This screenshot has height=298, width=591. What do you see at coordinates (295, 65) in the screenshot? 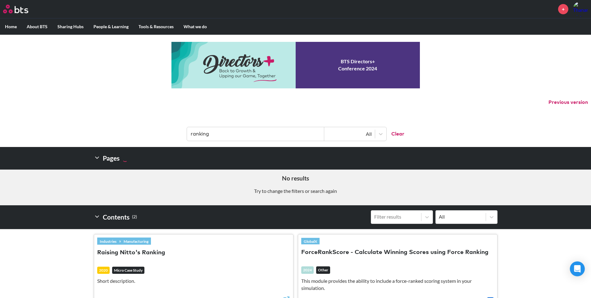
I see `a: Conference 2024` at bounding box center [295, 65].